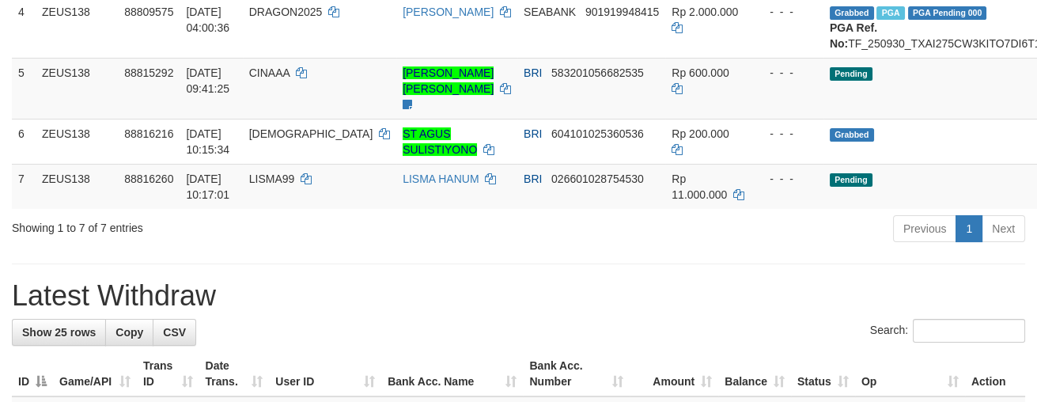 The width and height of the screenshot is (1037, 402). What do you see at coordinates (925, 229) in the screenshot?
I see `a: Previous` at bounding box center [925, 229].